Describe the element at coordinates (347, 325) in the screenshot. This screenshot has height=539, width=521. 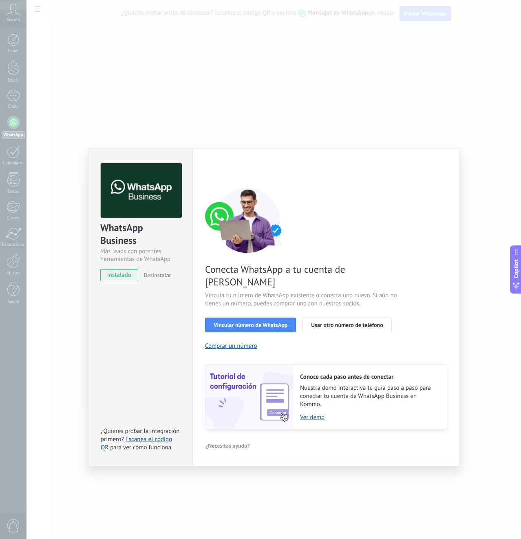
I see `span: Usar otro número de teléfono` at that location.